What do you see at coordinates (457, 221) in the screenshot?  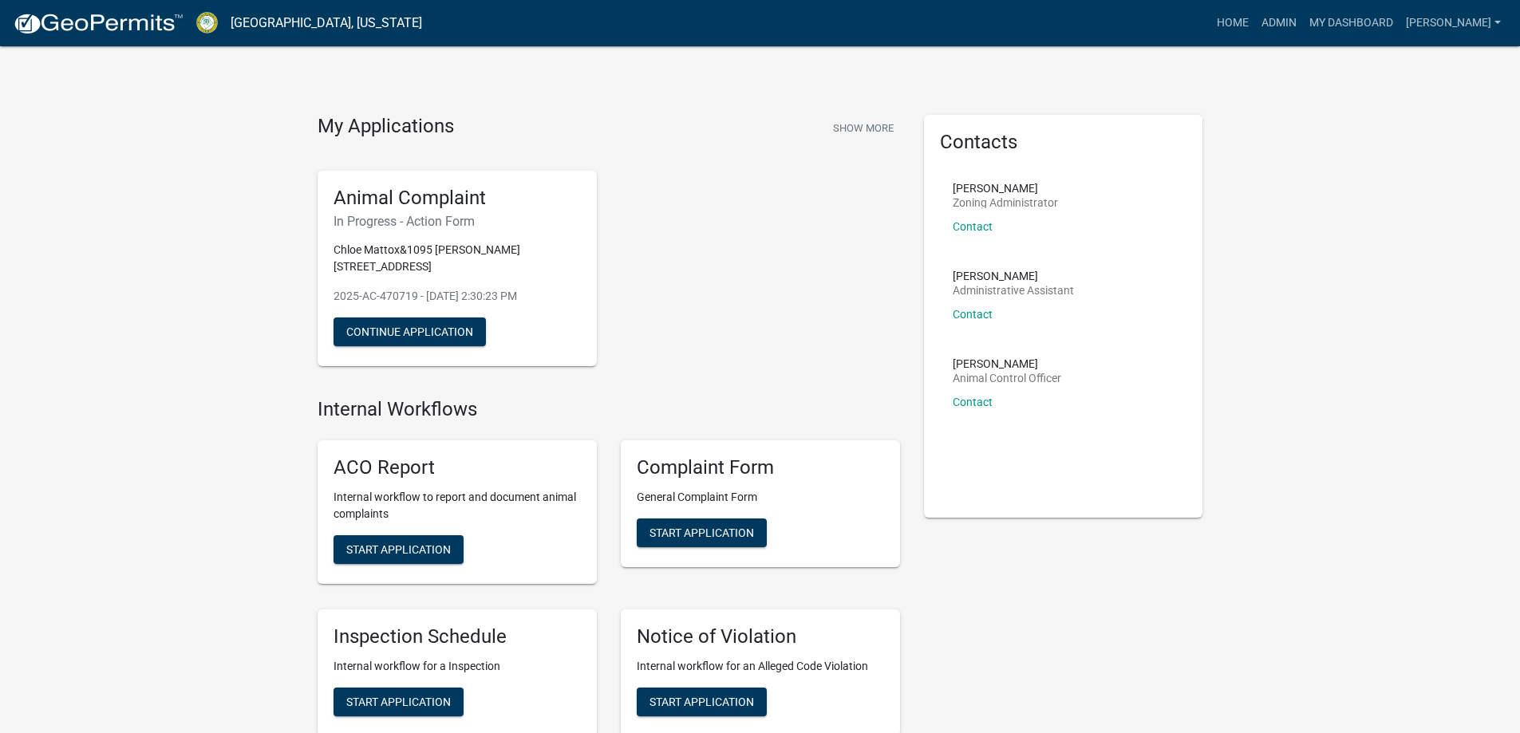 I see `h6: In Progress - Action Form` at bounding box center [457, 221].